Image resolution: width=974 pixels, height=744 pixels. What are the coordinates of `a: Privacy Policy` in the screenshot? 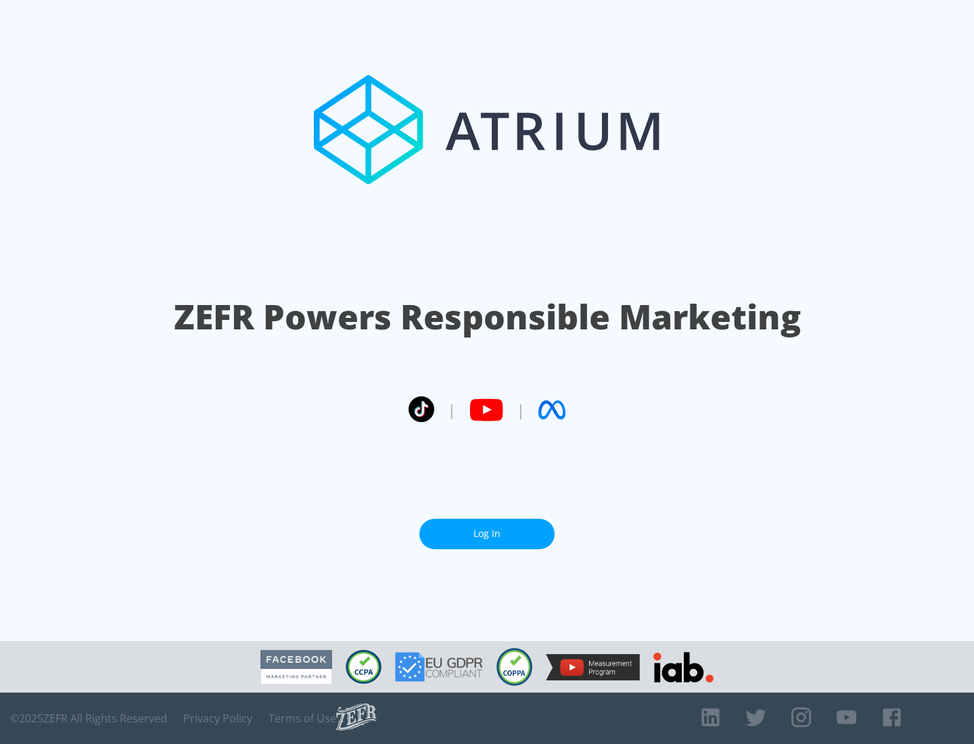 It's located at (218, 718).